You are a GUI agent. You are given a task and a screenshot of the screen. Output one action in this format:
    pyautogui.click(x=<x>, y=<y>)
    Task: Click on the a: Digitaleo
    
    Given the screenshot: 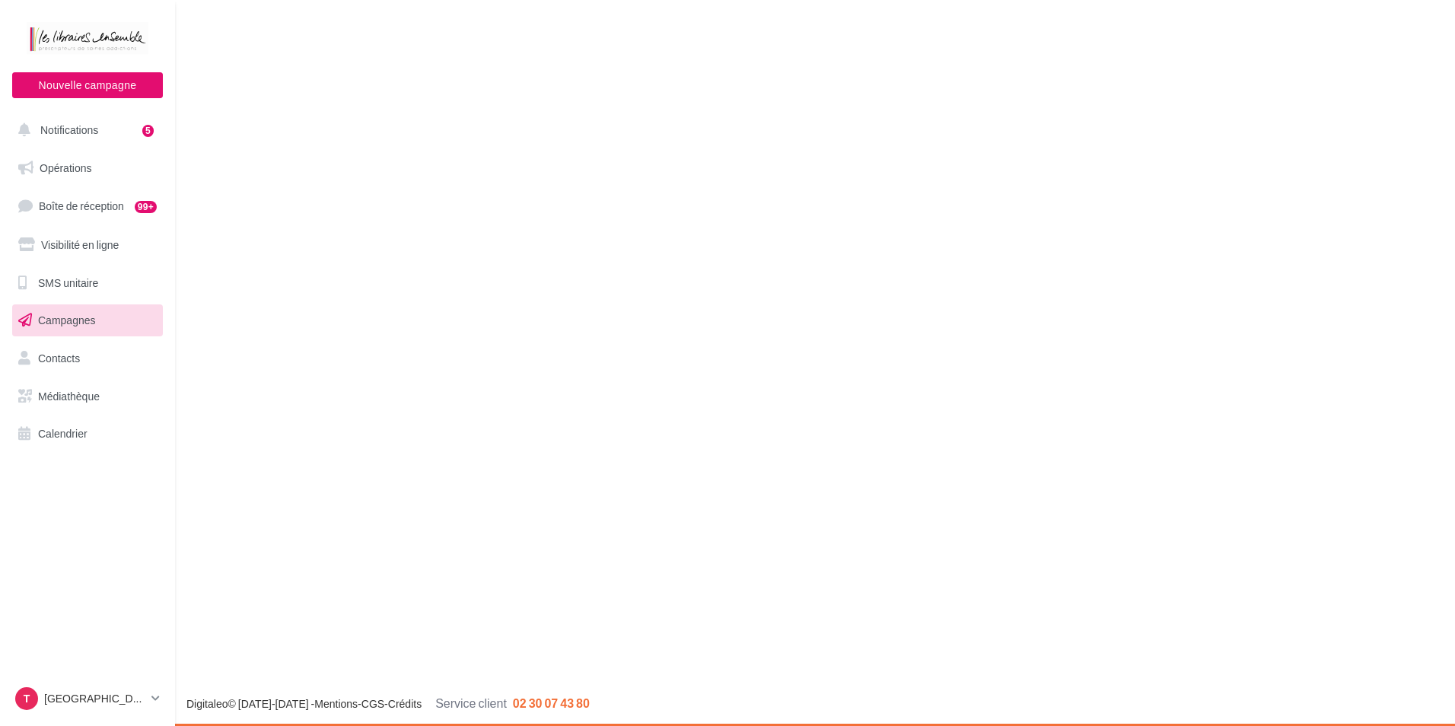 What is the action you would take?
    pyautogui.click(x=207, y=703)
    